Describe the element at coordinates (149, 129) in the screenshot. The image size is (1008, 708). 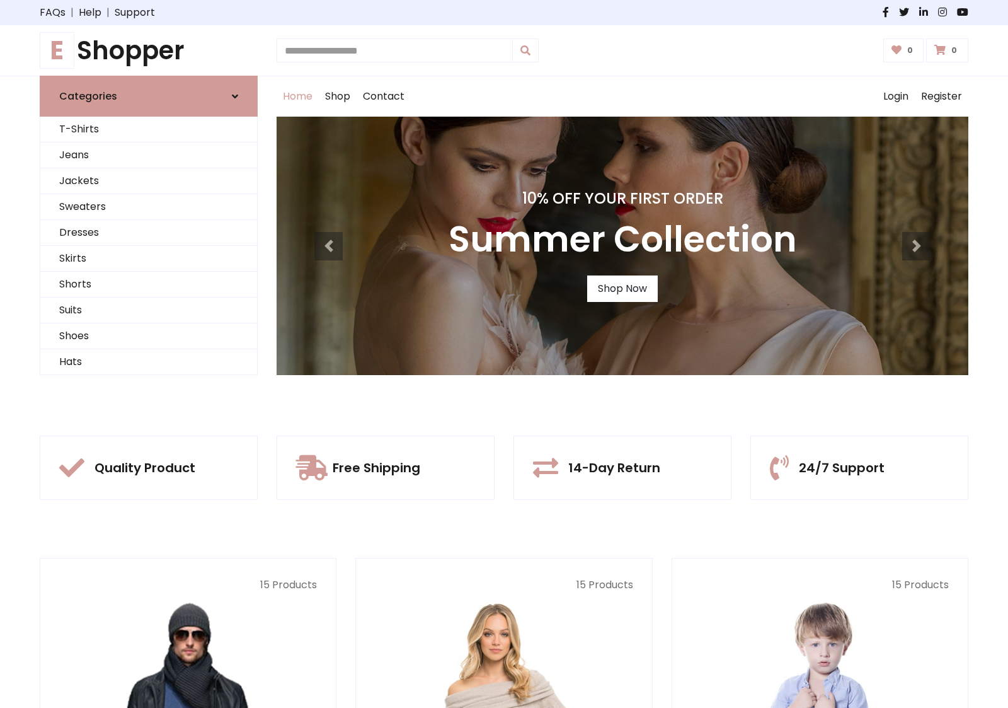
I see `a: T-Shirts` at that location.